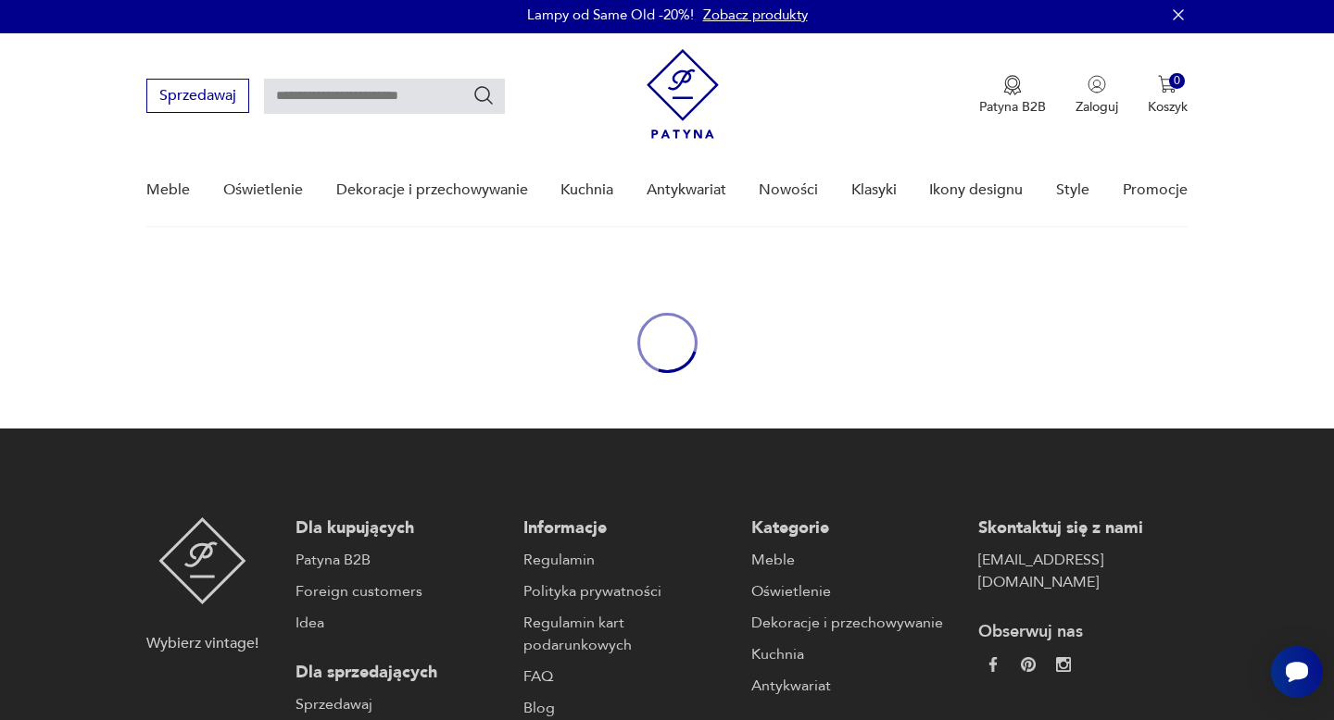  What do you see at coordinates (628, 677) in the screenshot?
I see `a: FAQ` at bounding box center [628, 677].